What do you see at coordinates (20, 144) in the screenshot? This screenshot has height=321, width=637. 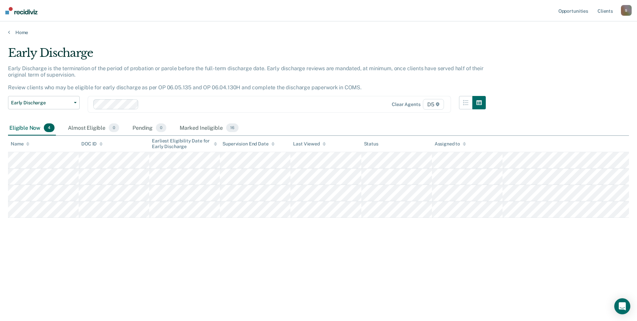 I see `div: Name` at bounding box center [20, 144].